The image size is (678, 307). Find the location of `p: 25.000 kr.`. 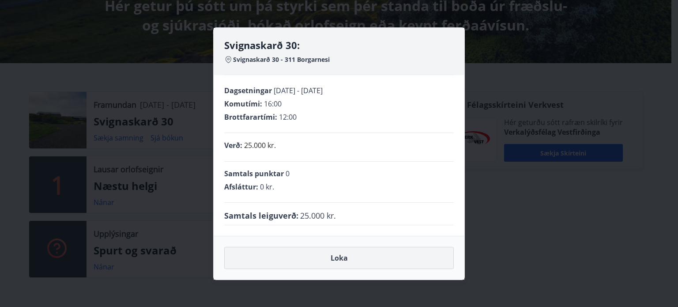

p: 25.000 kr. is located at coordinates (260, 145).